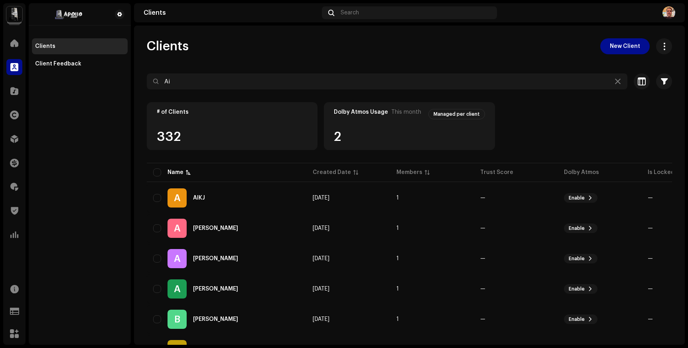 This screenshot has width=688, height=348. I want to click on div: Dolby Atmos Usage, so click(361, 112).